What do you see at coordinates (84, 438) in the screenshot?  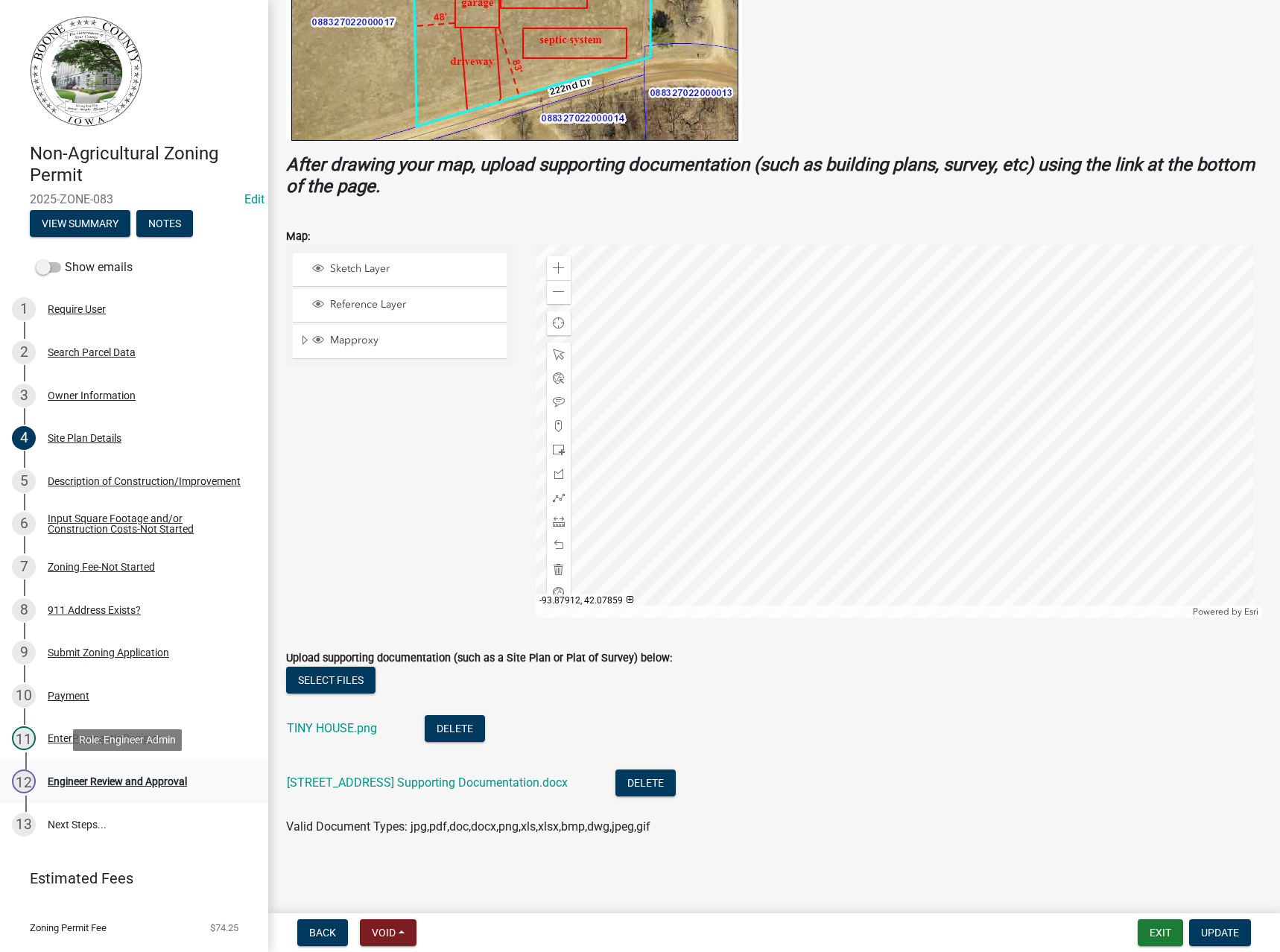 I see `div: Site Plan Details` at bounding box center [84, 438].